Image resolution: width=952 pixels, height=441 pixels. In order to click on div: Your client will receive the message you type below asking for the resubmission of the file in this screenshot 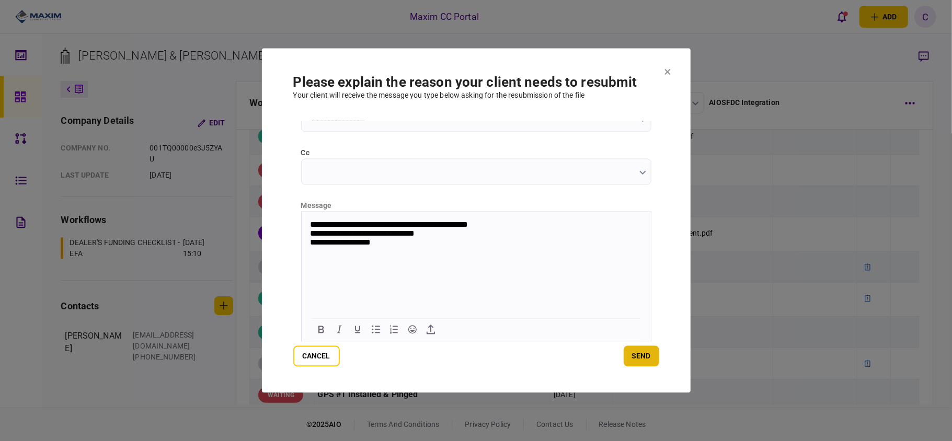, I will do `click(476, 96)`.